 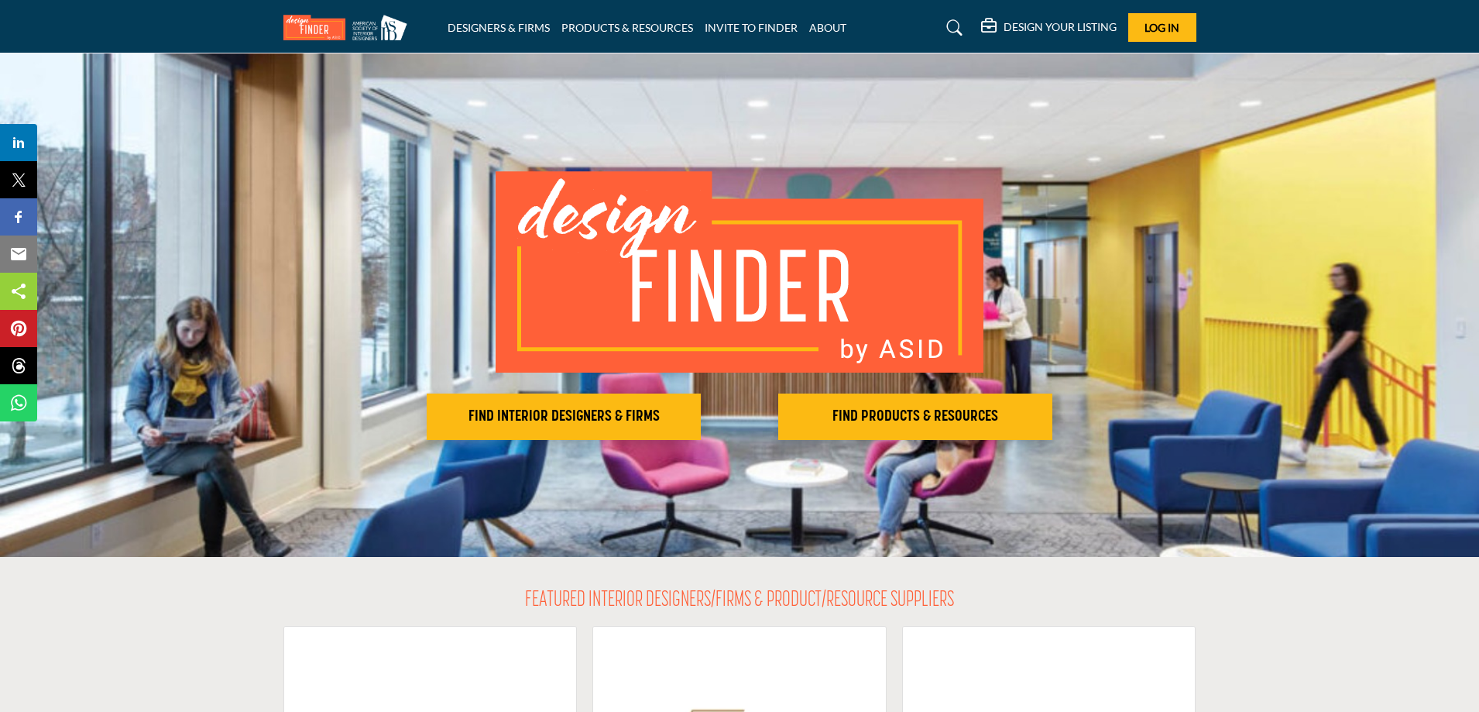 What do you see at coordinates (915, 417) in the screenshot?
I see `button: FIND PRODUCTS & RESOURCES` at bounding box center [915, 417].